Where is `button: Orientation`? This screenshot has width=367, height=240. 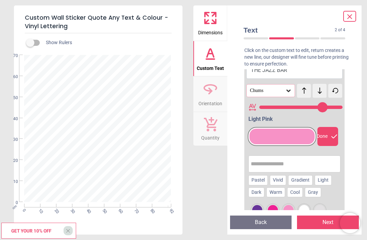
button: Orientation is located at coordinates (210, 94).